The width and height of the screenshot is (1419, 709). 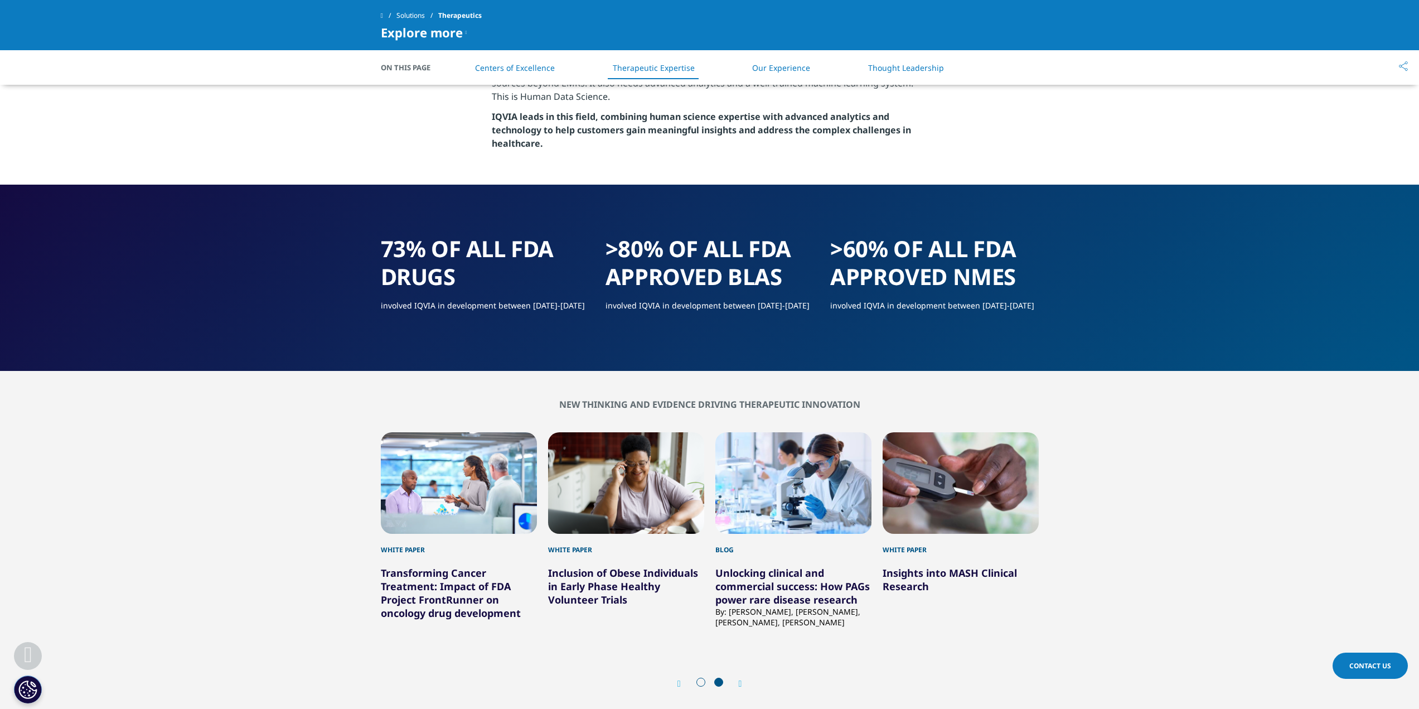 What do you see at coordinates (1370, 665) in the screenshot?
I see `a: Contact Us` at bounding box center [1370, 665].